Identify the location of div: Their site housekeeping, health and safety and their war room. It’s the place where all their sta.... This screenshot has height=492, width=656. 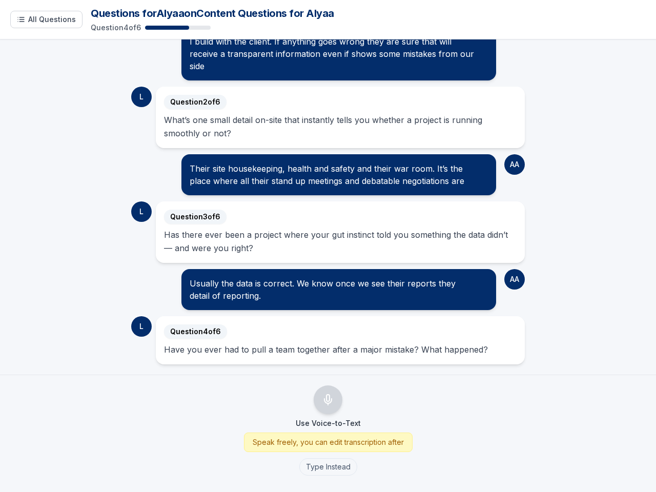
(339, 175).